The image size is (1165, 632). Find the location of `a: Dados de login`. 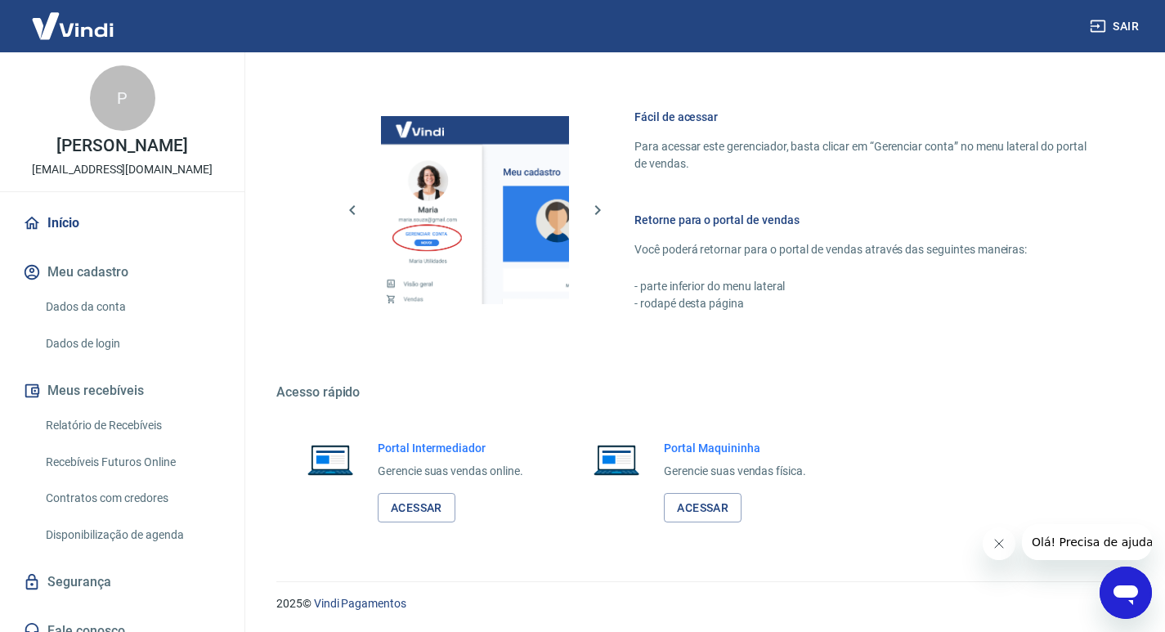

a: Dados de login is located at coordinates (132, 343).